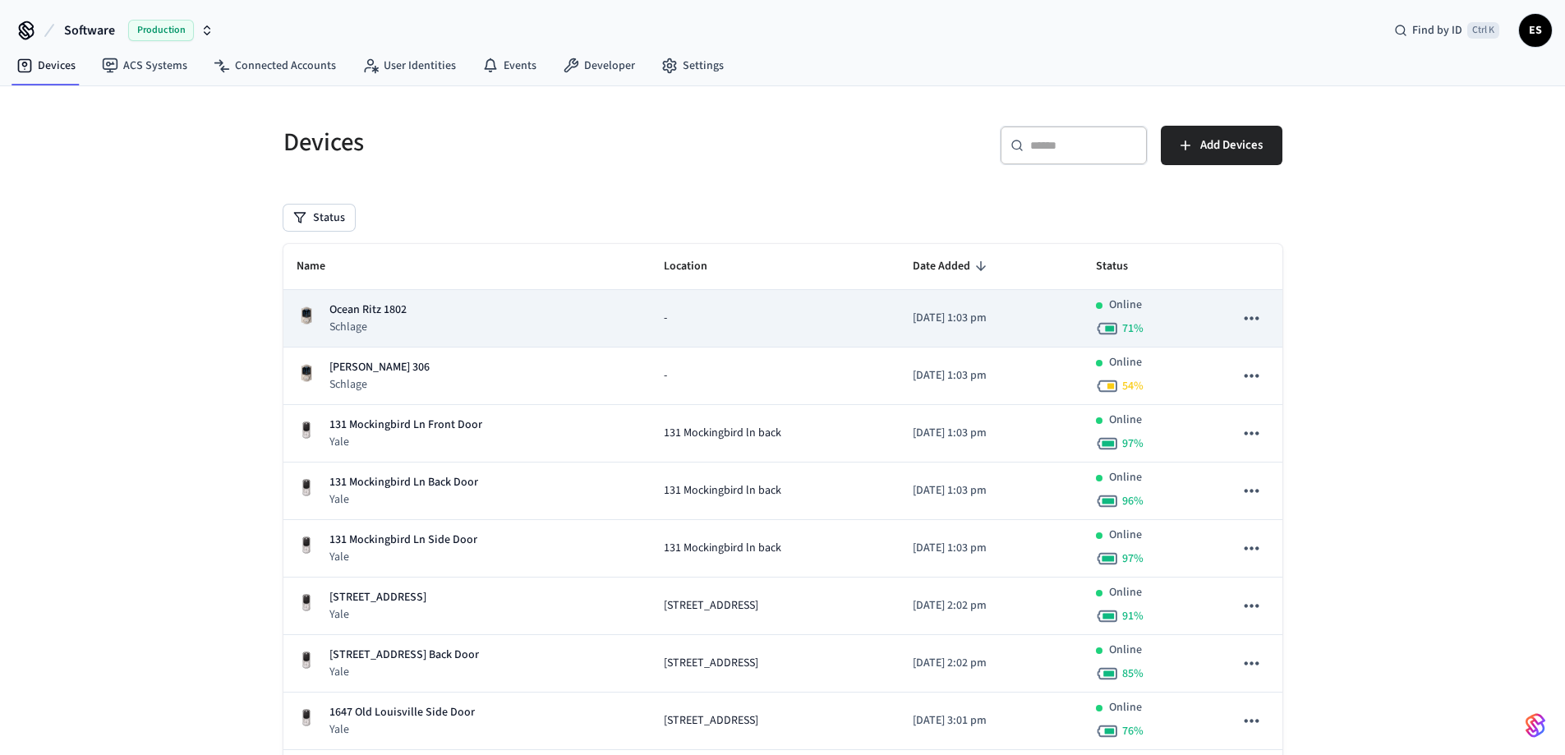 Image resolution: width=1565 pixels, height=755 pixels. Describe the element at coordinates (1231, 145) in the screenshot. I see `span: Add Devices` at that location.